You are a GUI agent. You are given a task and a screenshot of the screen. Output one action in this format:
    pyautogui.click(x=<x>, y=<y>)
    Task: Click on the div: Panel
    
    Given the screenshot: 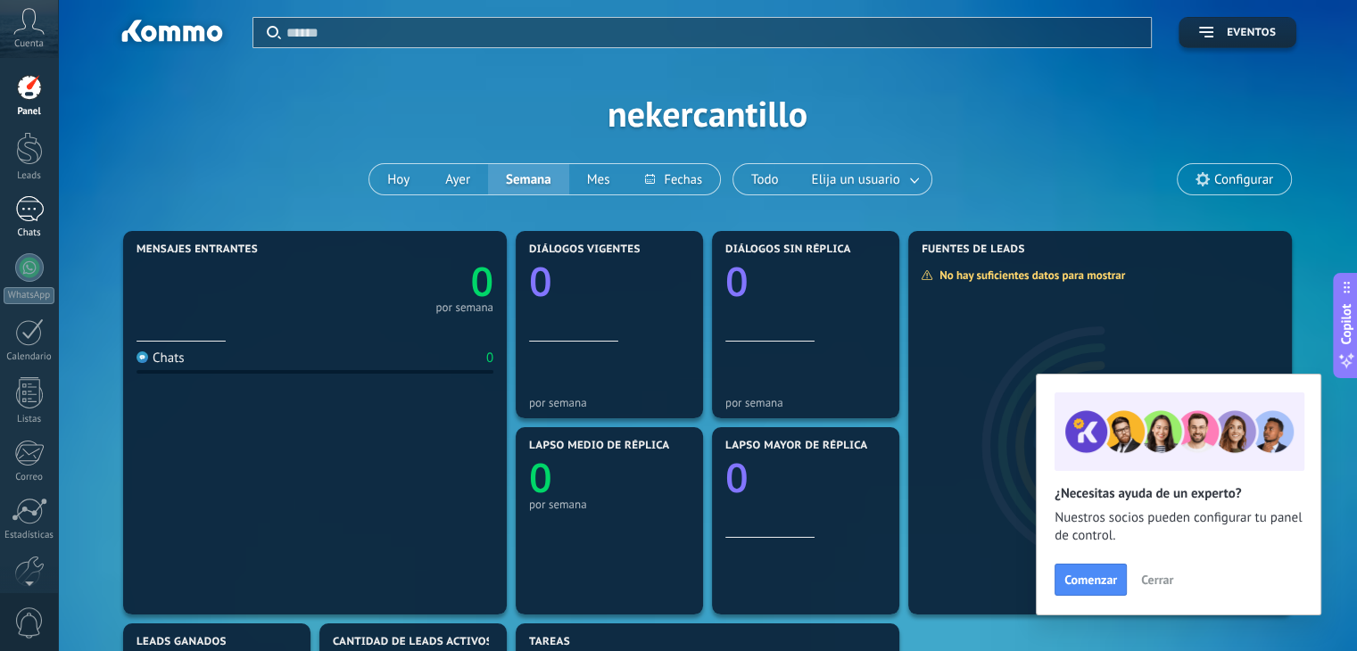 What is the action you would take?
    pyautogui.click(x=29, y=112)
    